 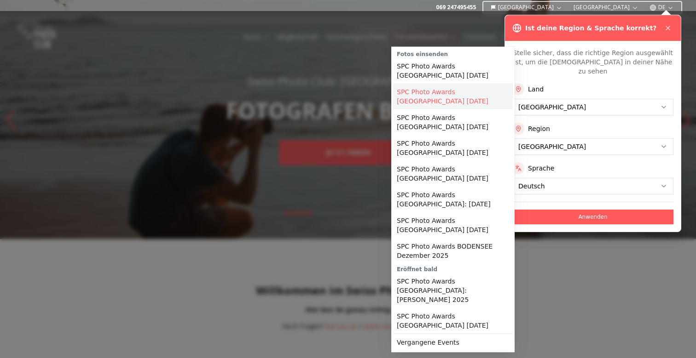 What do you see at coordinates (539, 129) in the screenshot?
I see `label: Region` at bounding box center [539, 129].